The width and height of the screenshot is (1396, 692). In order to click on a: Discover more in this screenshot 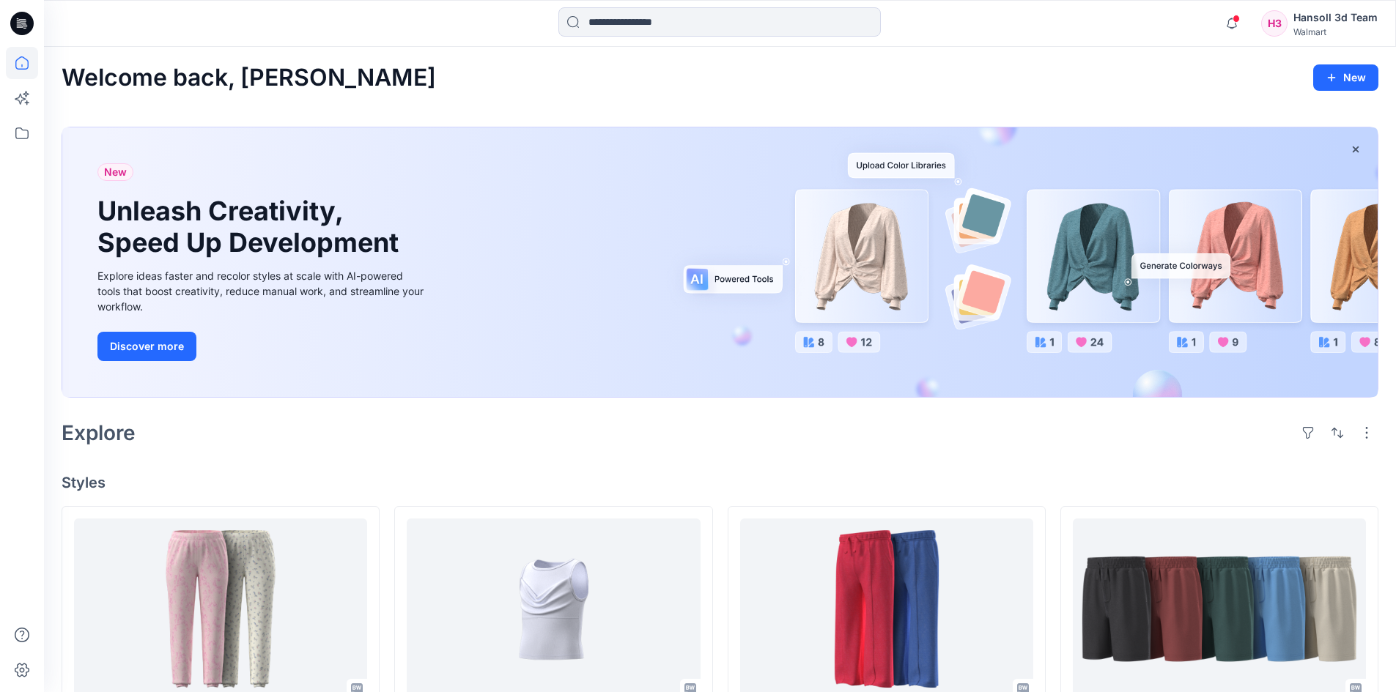, I will do `click(262, 347)`.